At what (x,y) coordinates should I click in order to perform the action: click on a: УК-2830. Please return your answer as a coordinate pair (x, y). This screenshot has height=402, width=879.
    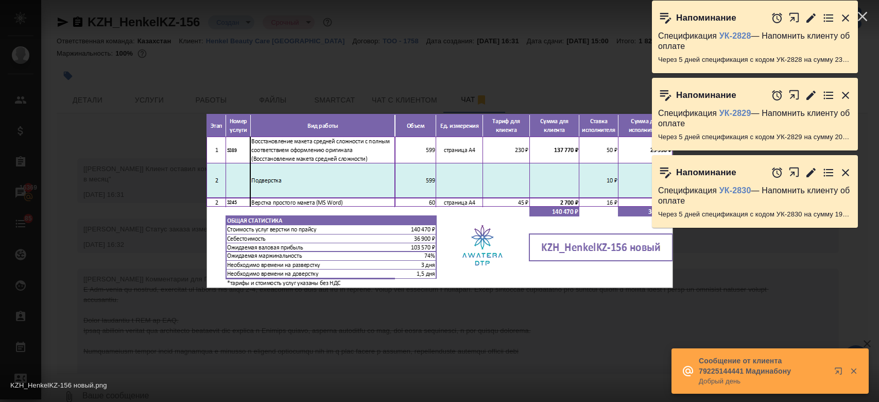
    Looking at the image, I should click on (735, 190).